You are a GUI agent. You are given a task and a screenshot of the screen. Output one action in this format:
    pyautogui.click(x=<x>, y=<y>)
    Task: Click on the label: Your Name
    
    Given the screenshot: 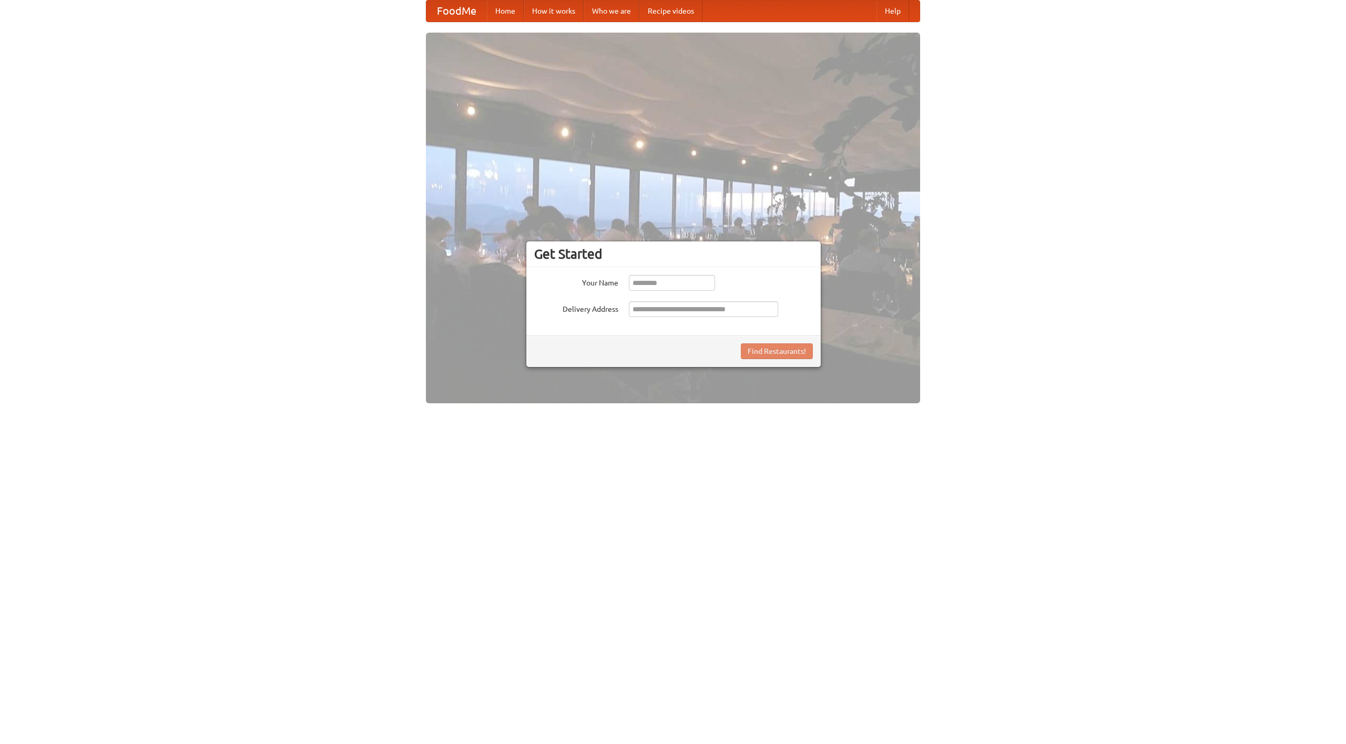 What is the action you would take?
    pyautogui.click(x=576, y=281)
    